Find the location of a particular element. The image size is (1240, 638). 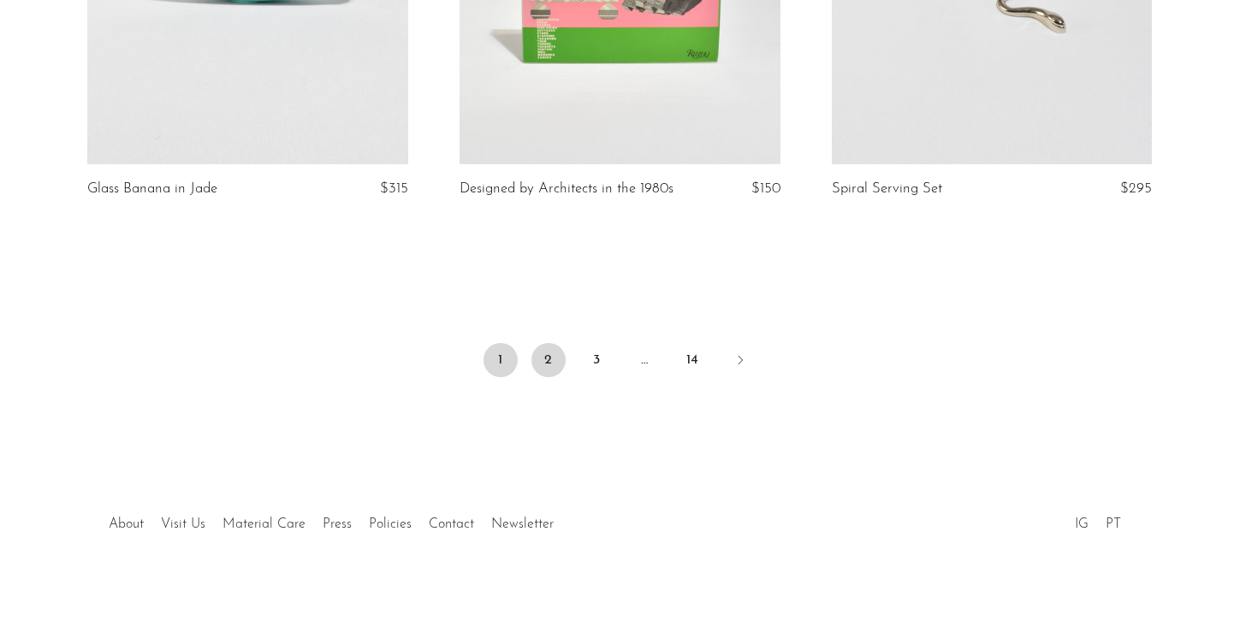

a: PT is located at coordinates (1113, 525).